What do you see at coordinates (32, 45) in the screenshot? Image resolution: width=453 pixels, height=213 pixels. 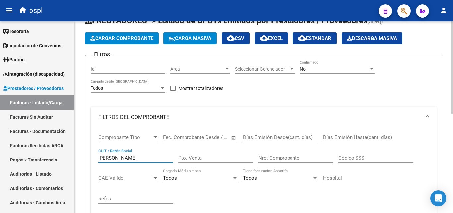 I see `span: Liquidación de Convenios` at bounding box center [32, 45].